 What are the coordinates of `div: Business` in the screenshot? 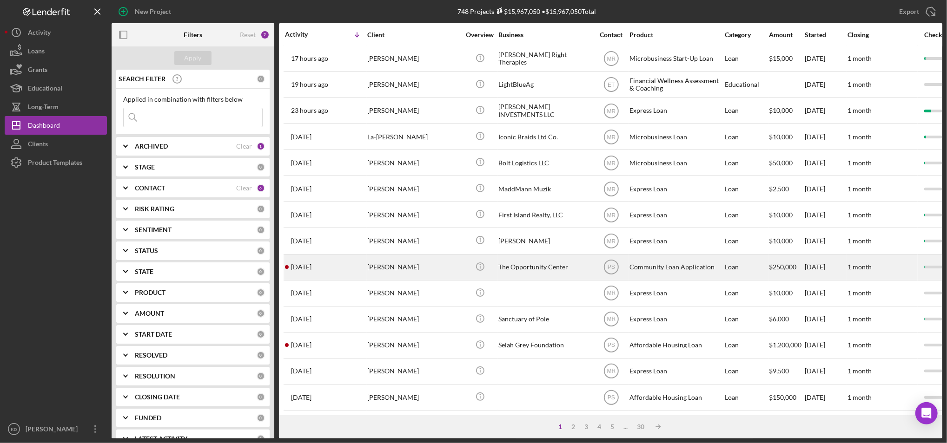 It's located at (545, 35).